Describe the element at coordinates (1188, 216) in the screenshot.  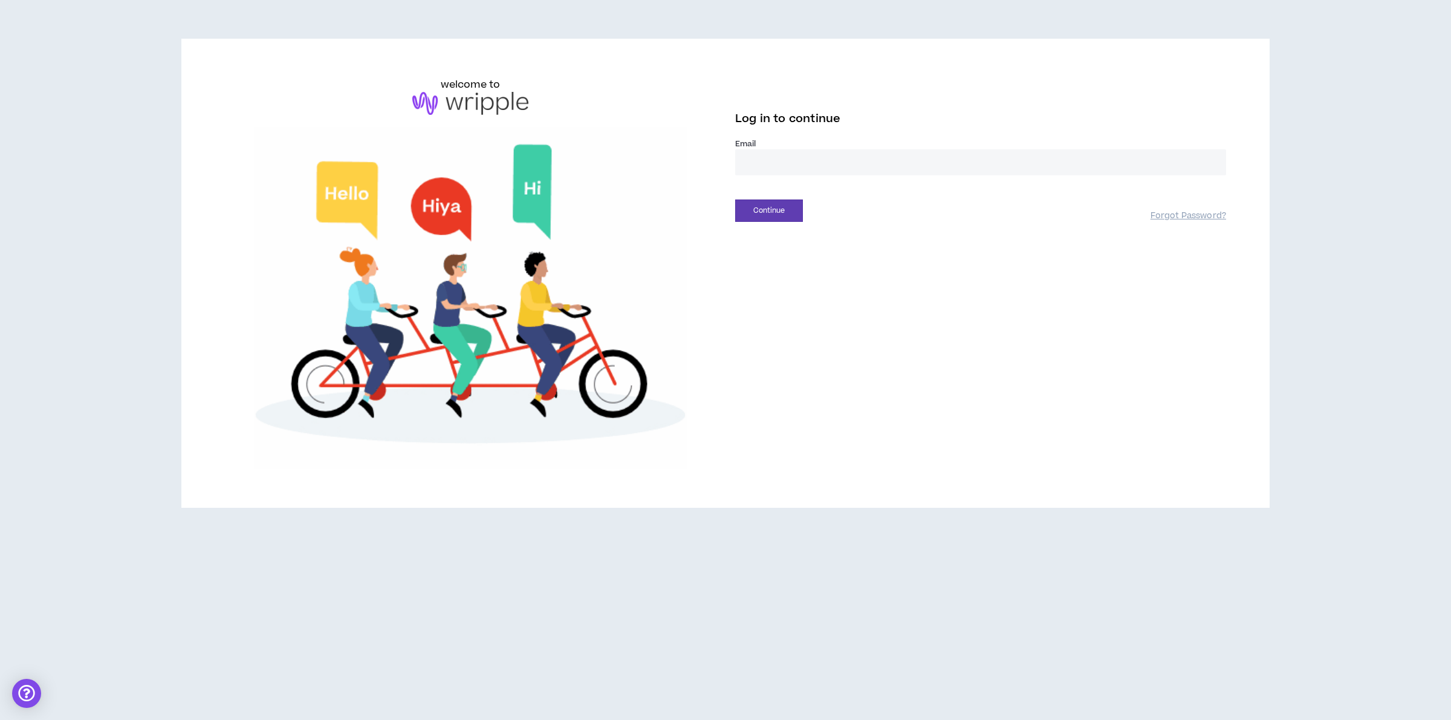
I see `a: Forgot Password?` at that location.